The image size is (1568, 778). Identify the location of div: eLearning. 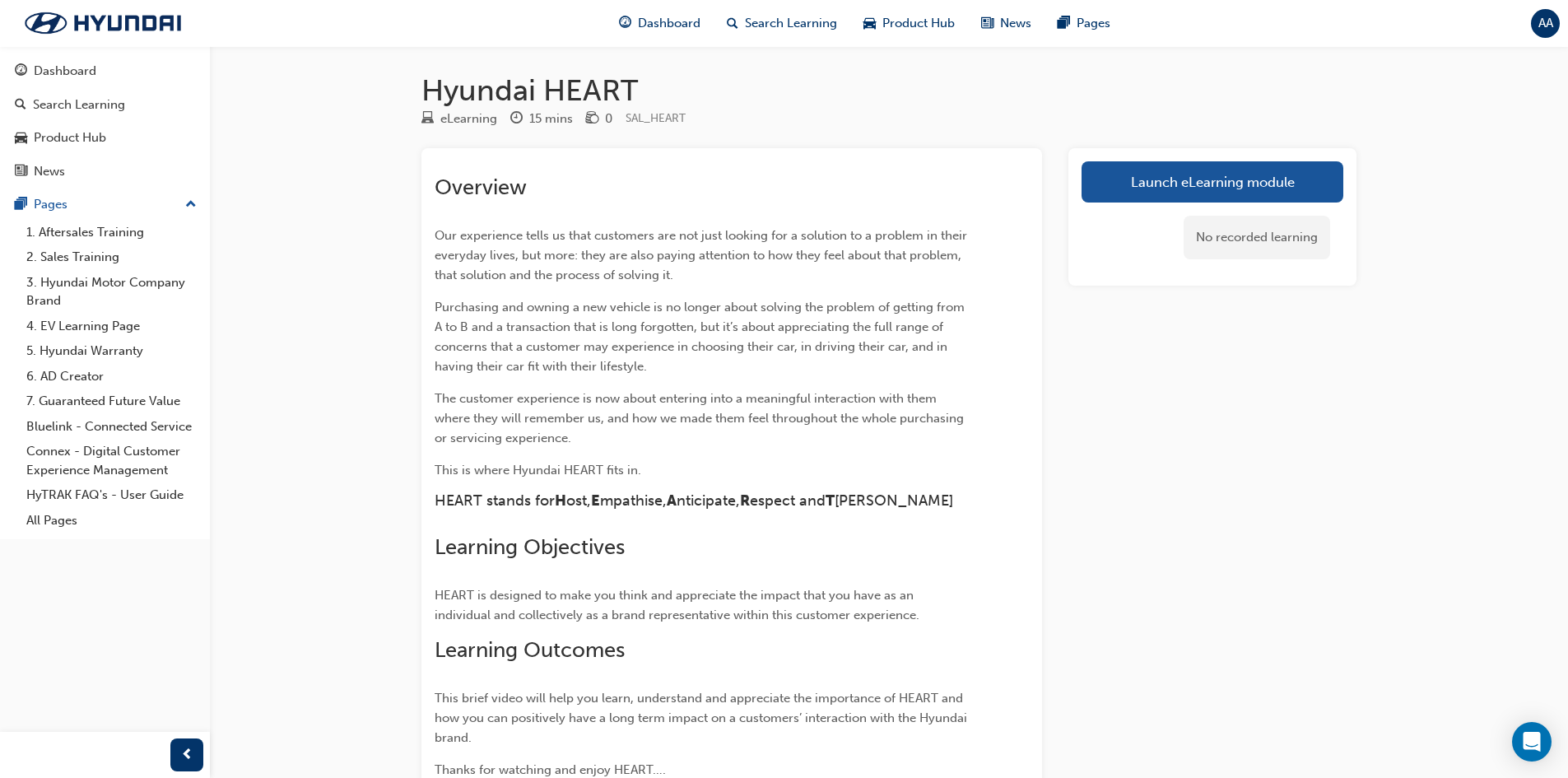
(468, 118).